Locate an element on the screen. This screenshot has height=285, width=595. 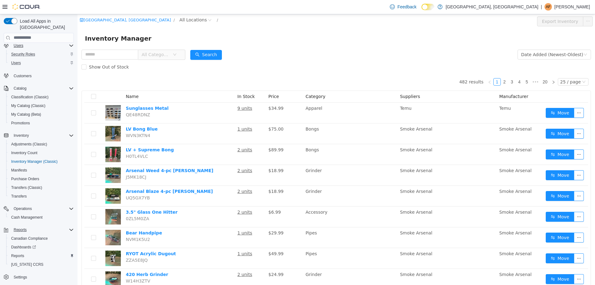
span: 0ZL5M0ZA is located at coordinates (60, 204).